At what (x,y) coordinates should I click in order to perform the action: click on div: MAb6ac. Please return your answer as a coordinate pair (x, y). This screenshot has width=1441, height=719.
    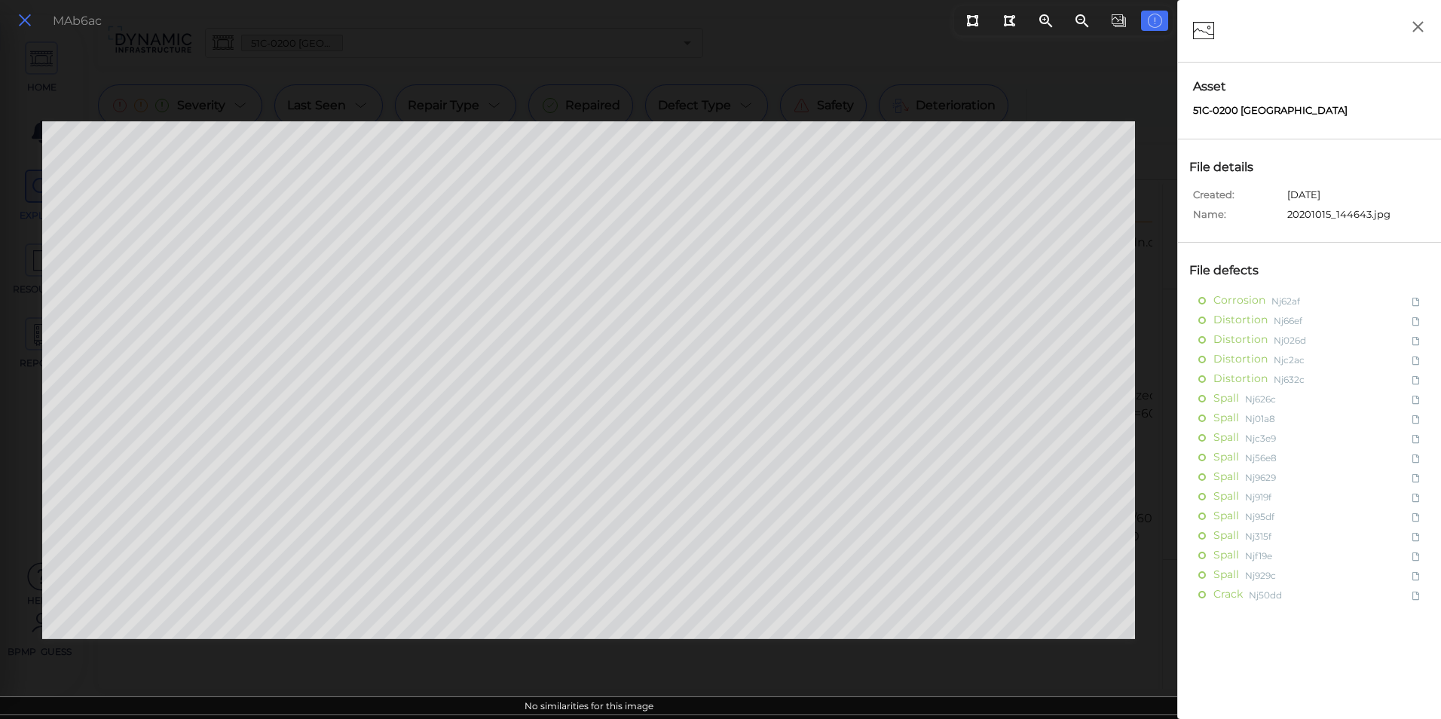
    Looking at the image, I should click on (77, 21).